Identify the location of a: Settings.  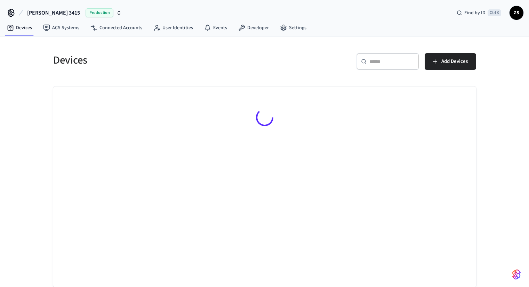
(293, 28).